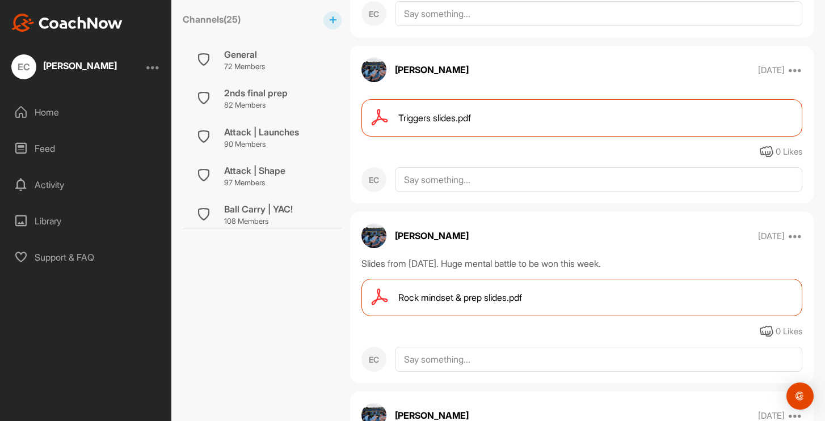  Describe the element at coordinates (244, 54) in the screenshot. I see `div: General` at that location.